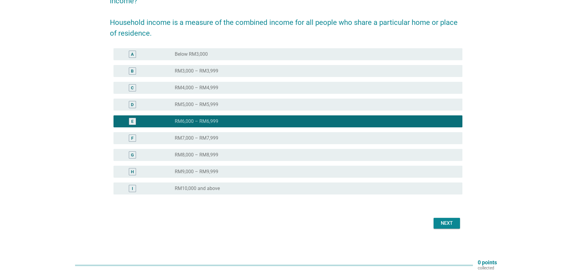 The image size is (572, 273). What do you see at coordinates (132, 138) in the screenshot?
I see `div: F` at bounding box center [132, 138].